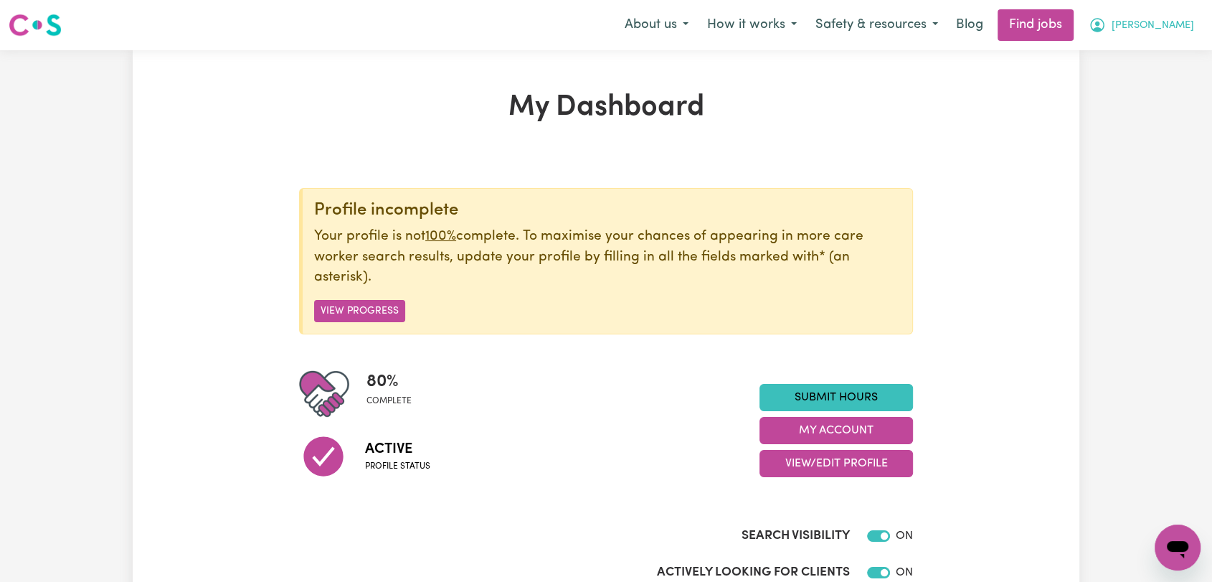 The image size is (1212, 582). What do you see at coordinates (837, 397) in the screenshot?
I see `a: Submit Hours` at bounding box center [837, 397].